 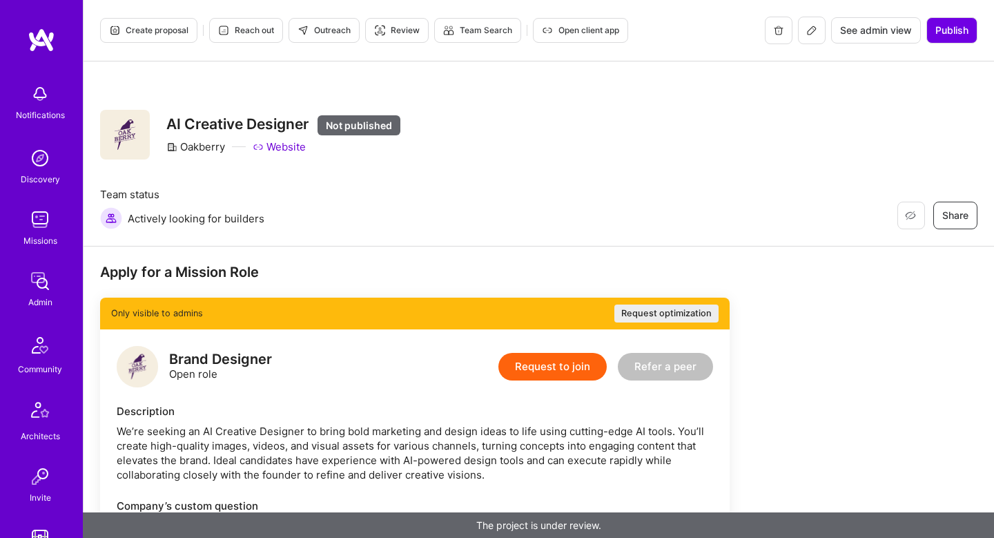 I want to click on div: Brand Designer, so click(x=220, y=359).